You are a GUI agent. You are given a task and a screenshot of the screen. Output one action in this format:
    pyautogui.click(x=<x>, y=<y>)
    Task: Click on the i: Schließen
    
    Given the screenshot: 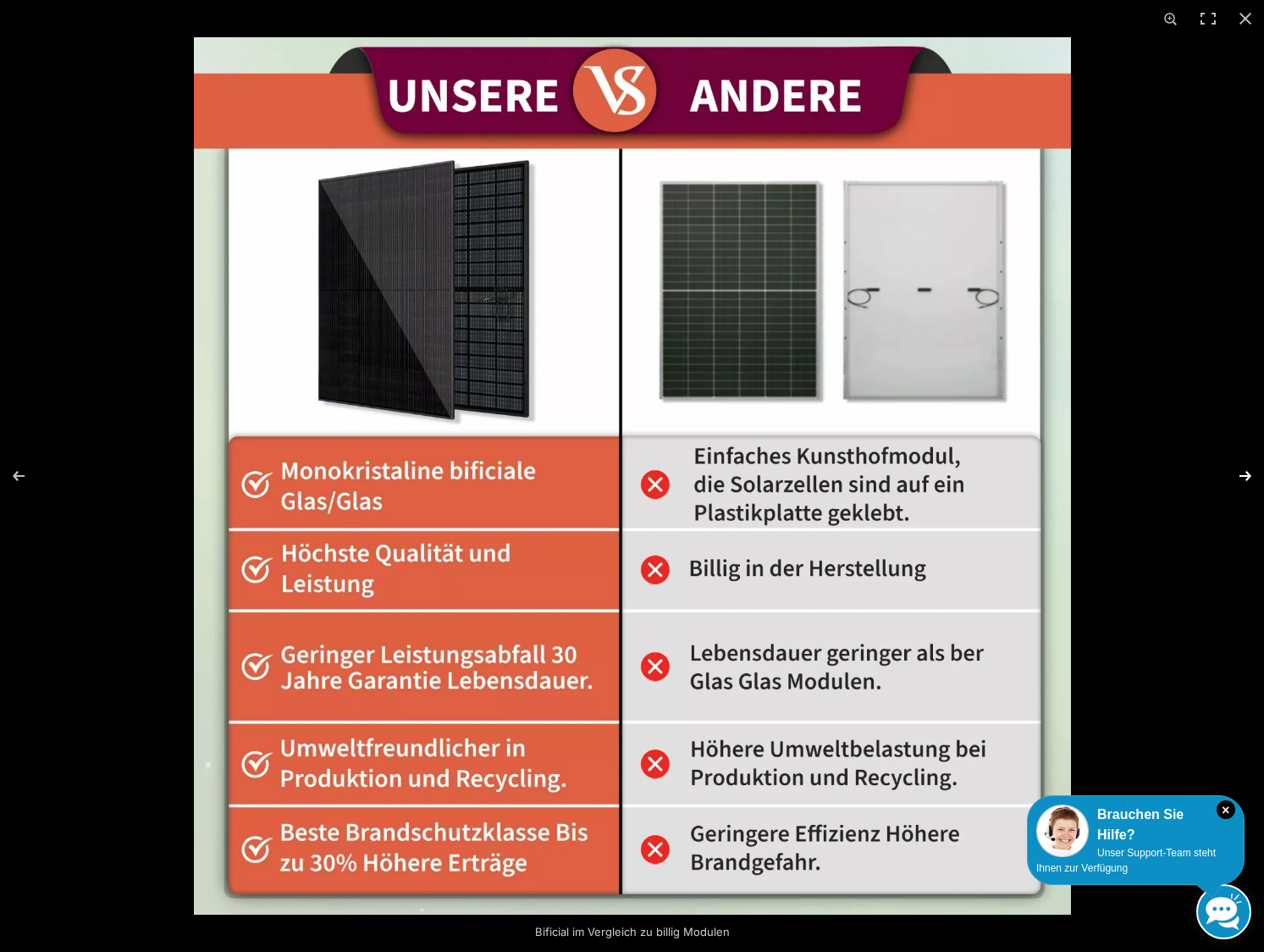 What is the action you would take?
    pyautogui.click(x=1226, y=809)
    